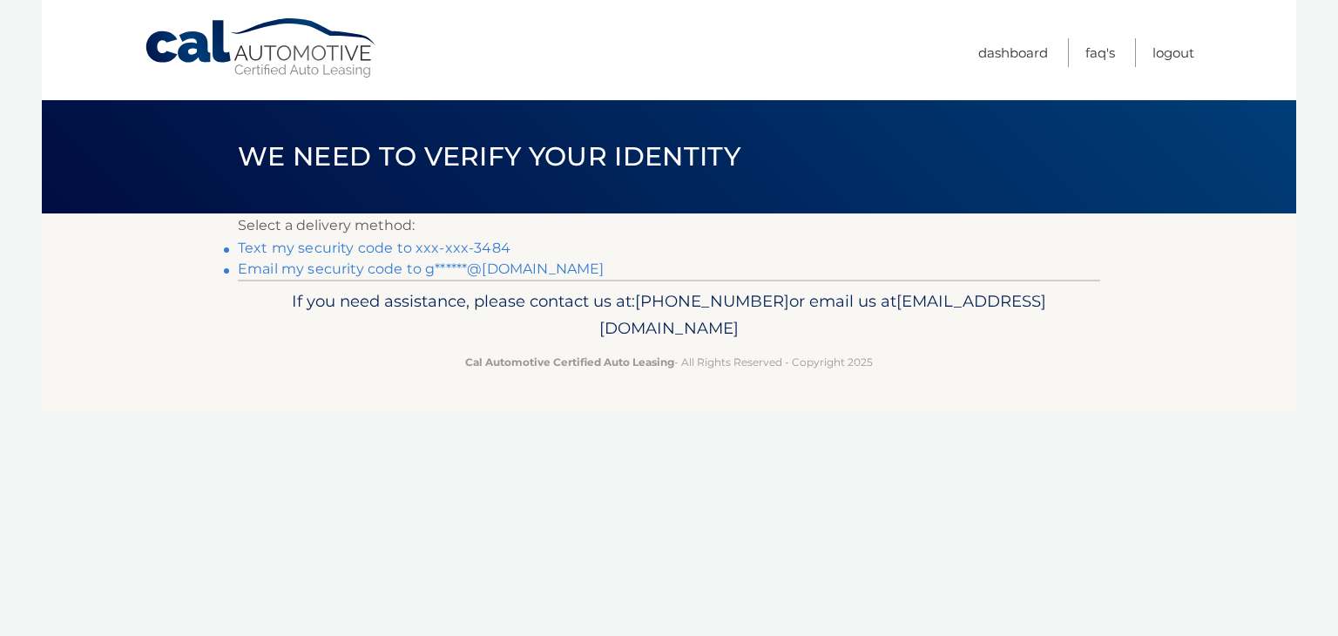 Image resolution: width=1338 pixels, height=636 pixels. What do you see at coordinates (669, 315) in the screenshot?
I see `p: If you need assistance, please contact us at: or email us at` at bounding box center [669, 315].